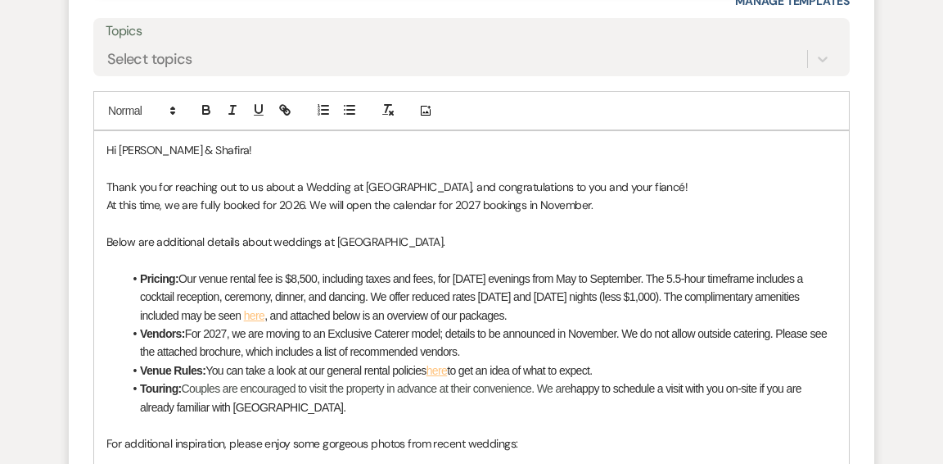 Image resolution: width=943 pixels, height=464 pixels. Describe the element at coordinates (480, 342) in the screenshot. I see `li: For 2027, we are moving to an Exclusive Caterer model; details to be announced in November. We do...` at that location.